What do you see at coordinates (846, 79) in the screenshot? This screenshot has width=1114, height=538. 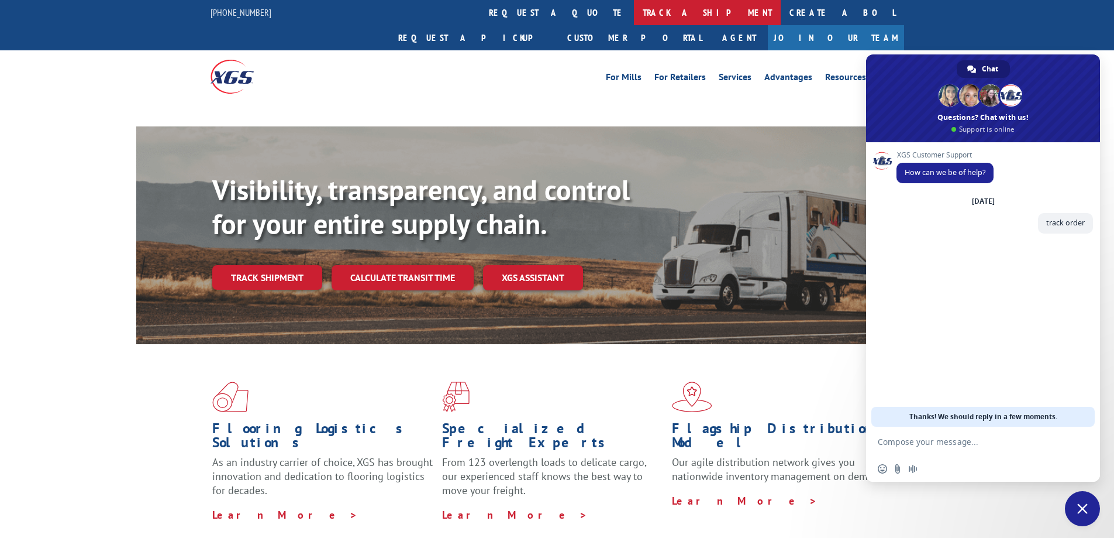 I see `a: Resources` at bounding box center [846, 79].